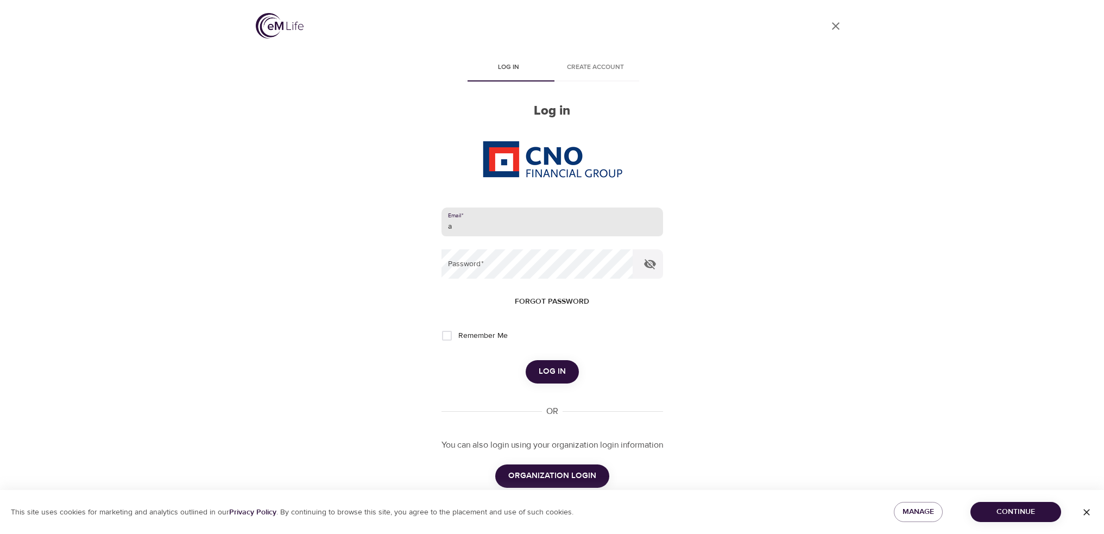 The image size is (1104, 534). I want to click on button: Manage, so click(918, 511).